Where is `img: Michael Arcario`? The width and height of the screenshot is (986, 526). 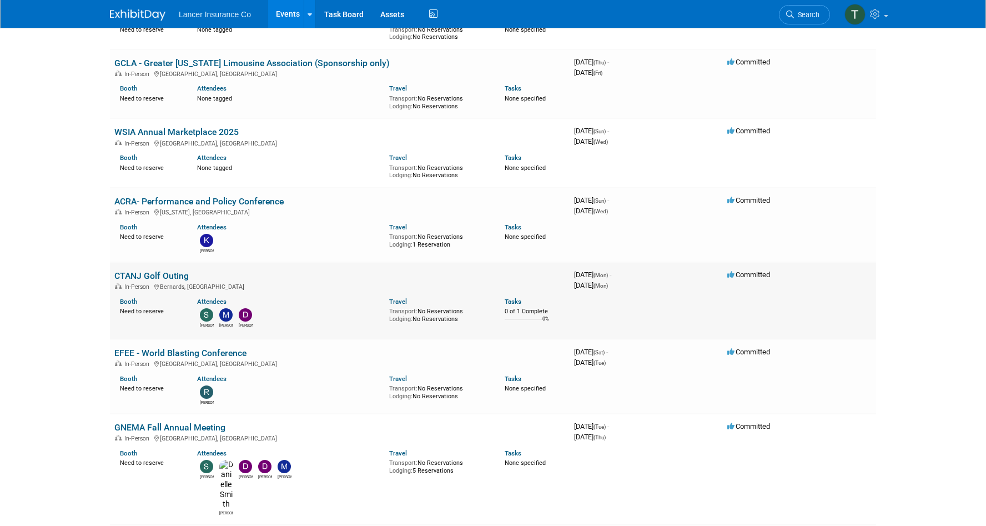 img: Michael Arcario is located at coordinates (284, 467).